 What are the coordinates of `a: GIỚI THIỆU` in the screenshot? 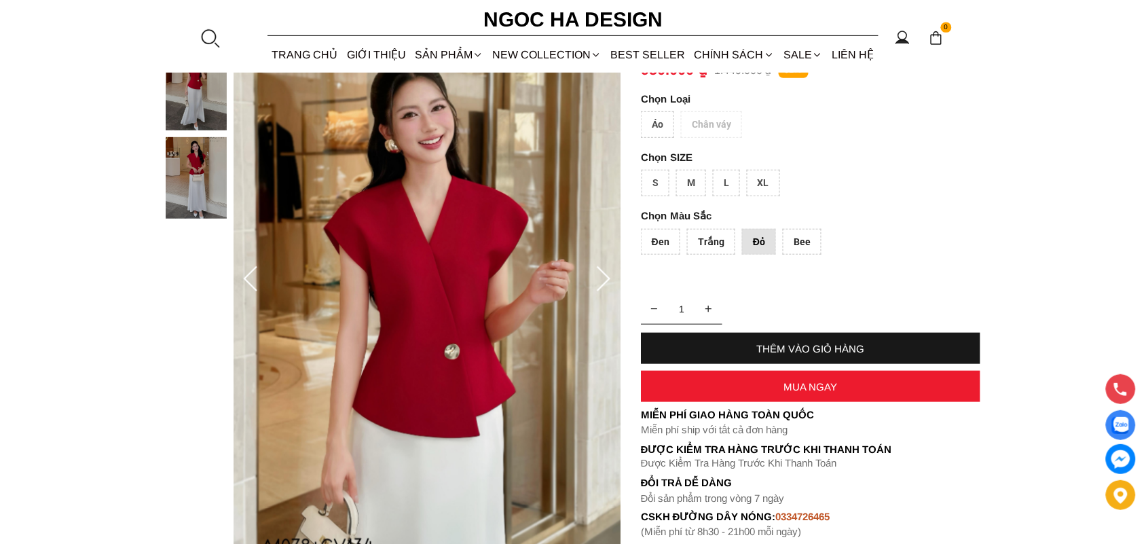 It's located at (376, 54).